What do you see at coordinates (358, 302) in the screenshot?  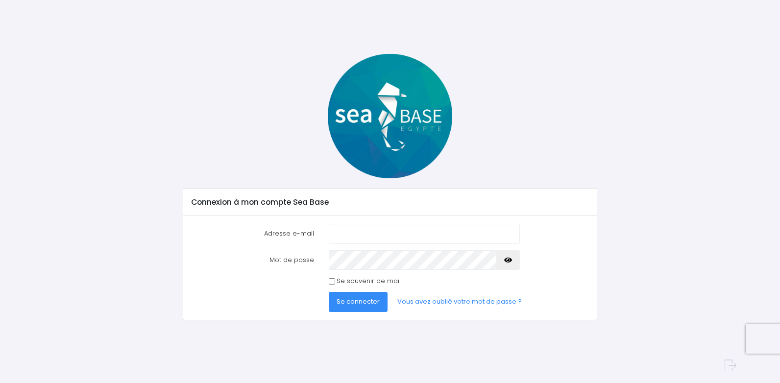 I see `button: Se connecter` at bounding box center [358, 302].